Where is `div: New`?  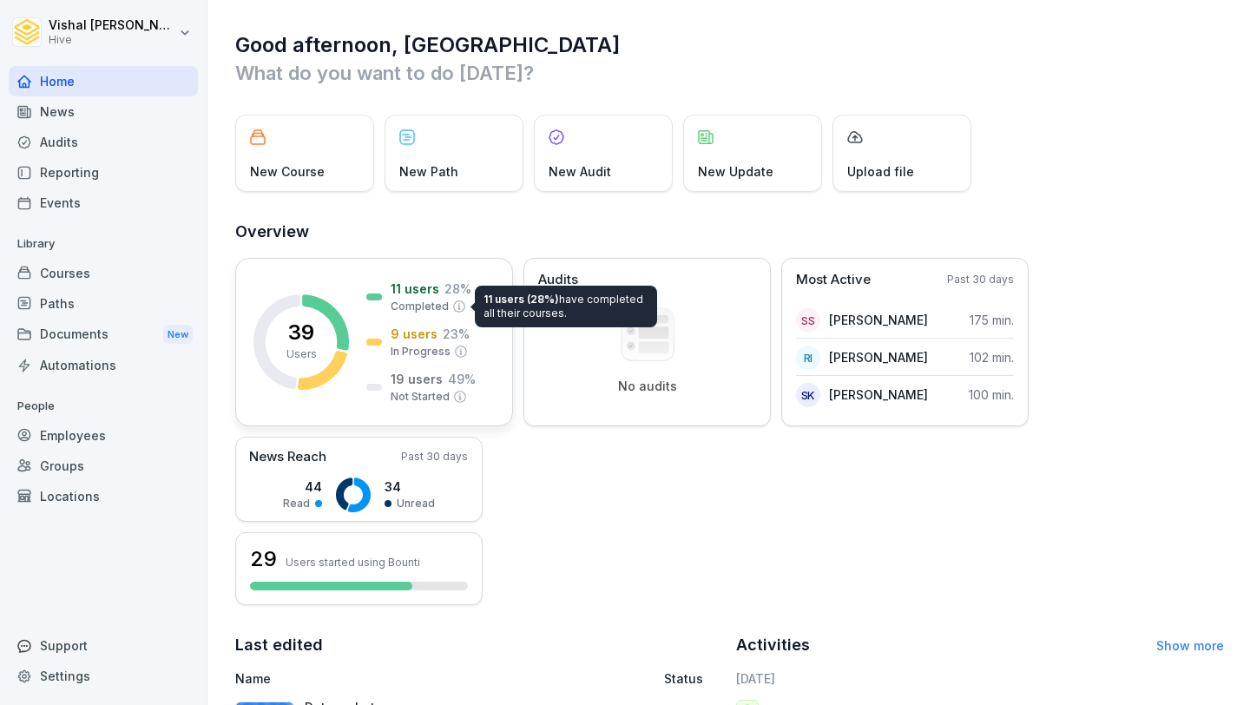
div: New is located at coordinates (178, 334).